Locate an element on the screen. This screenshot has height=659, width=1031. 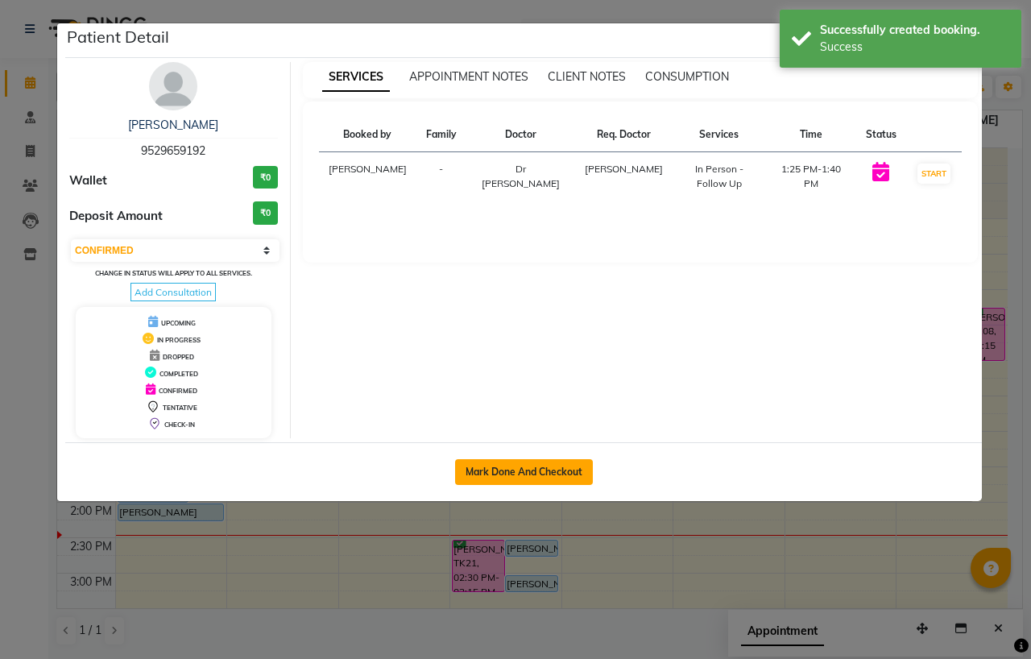
div: Successfully created booking. is located at coordinates (914, 30).